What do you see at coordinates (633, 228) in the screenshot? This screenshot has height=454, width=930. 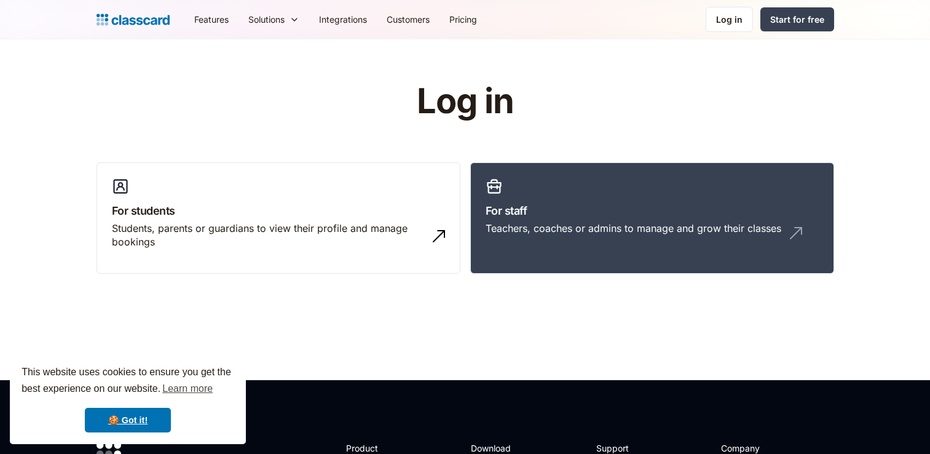 I see `div: Teachers, coaches or admins to manage and grow their classes` at bounding box center [633, 228].